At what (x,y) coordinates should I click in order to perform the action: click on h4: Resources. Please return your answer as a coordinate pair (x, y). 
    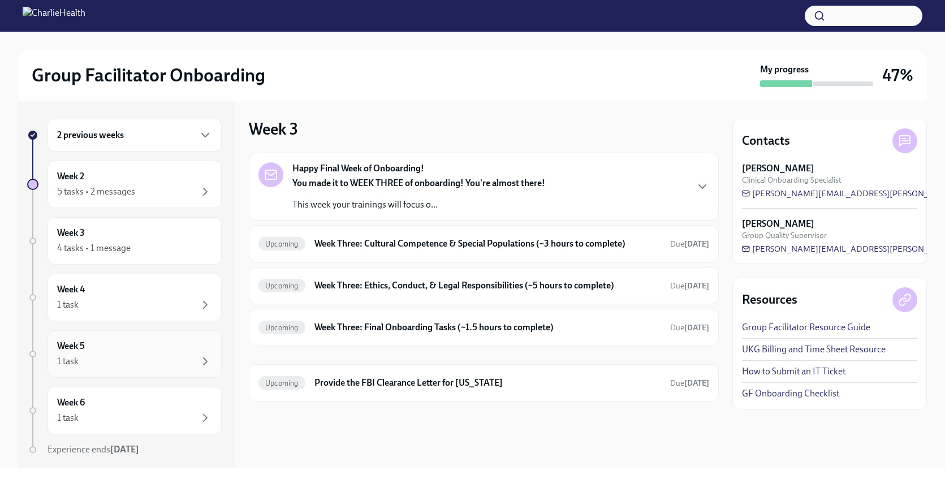
    Looking at the image, I should click on (769, 300).